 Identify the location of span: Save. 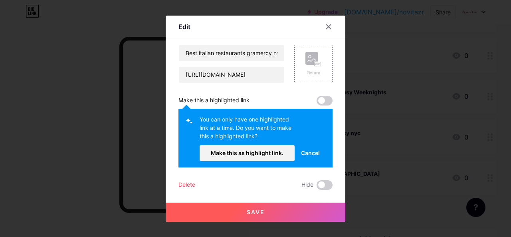
(256, 212).